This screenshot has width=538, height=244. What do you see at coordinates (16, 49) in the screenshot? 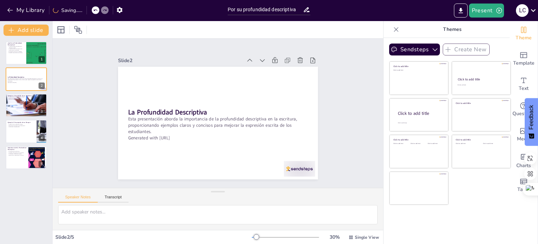
I see `p: La profundidad descriptiva evoca sensaciones y emociones.` at bounding box center [16, 49].